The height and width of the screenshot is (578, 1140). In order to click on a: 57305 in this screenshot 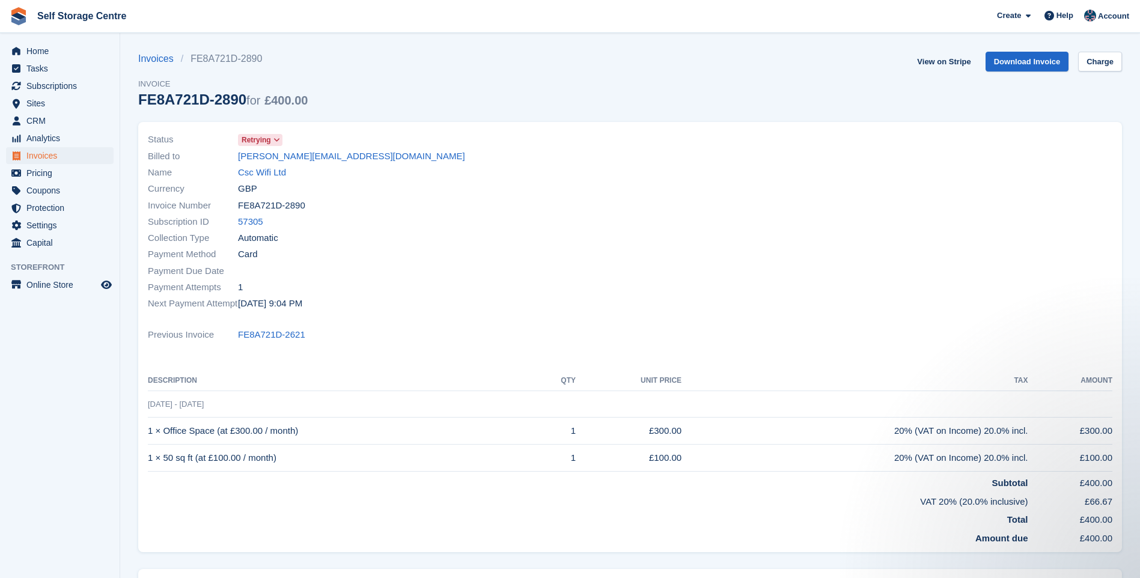, I will do `click(251, 222)`.